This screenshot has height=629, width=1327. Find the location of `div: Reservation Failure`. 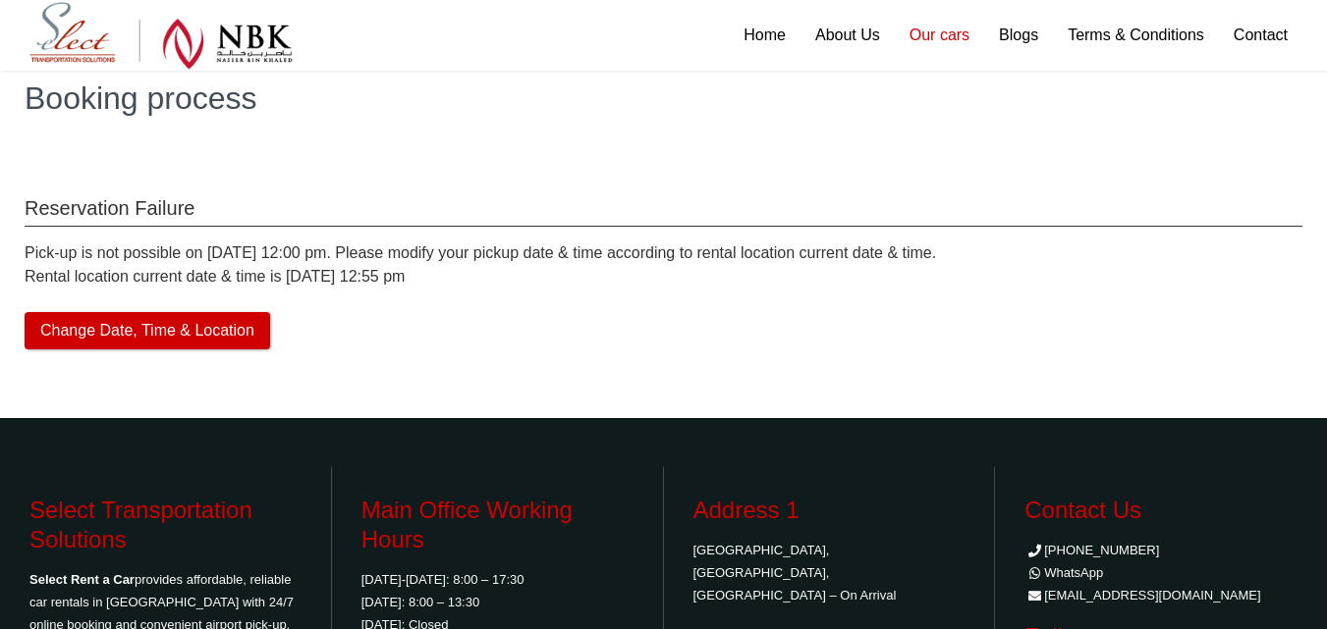

div: Reservation Failure is located at coordinates (663, 211).